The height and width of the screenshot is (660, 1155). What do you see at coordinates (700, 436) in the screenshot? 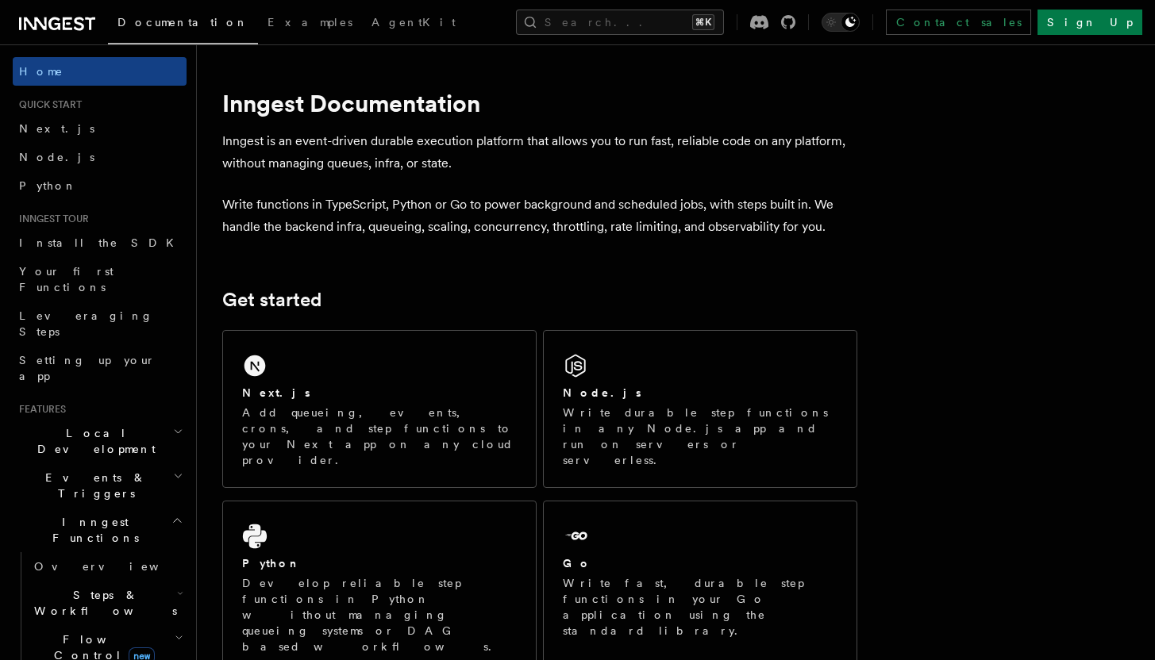
I see `p: Write durable step functions in any Node.js app and run on servers or serverless.` at bounding box center [700, 436].